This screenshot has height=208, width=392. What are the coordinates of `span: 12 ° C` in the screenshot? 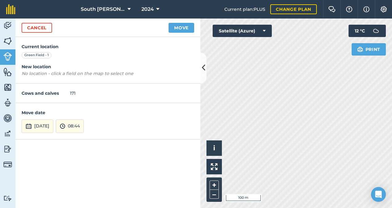 It's located at (360, 31).